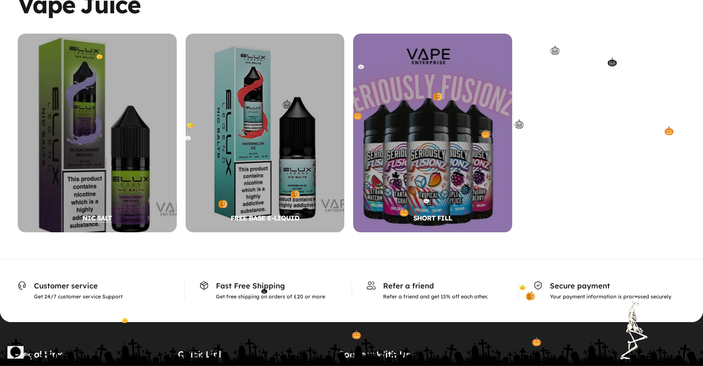  I want to click on p: Get 24/7 customer service Support, so click(78, 296).